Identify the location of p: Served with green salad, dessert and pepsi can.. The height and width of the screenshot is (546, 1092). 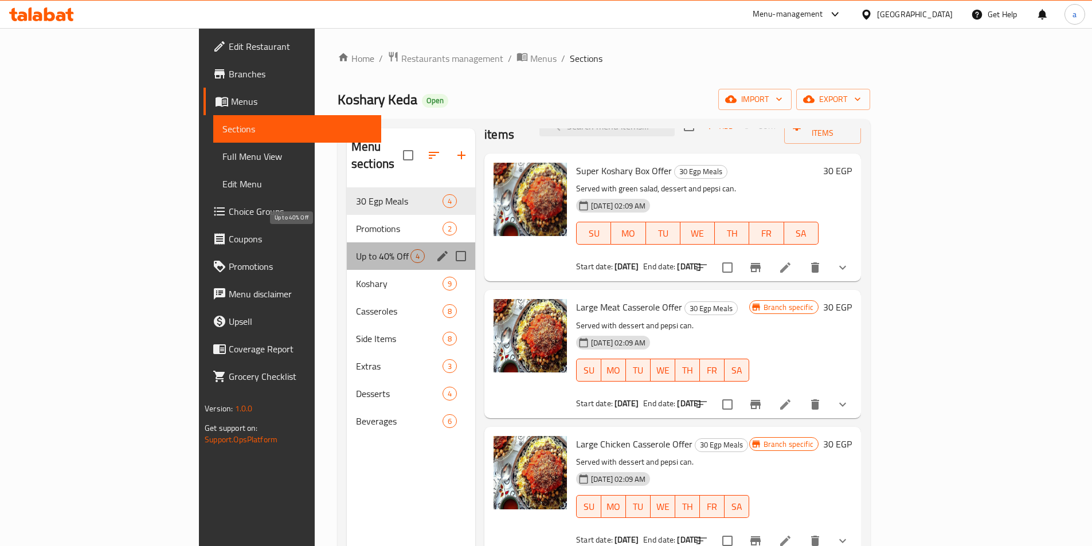
(697, 189).